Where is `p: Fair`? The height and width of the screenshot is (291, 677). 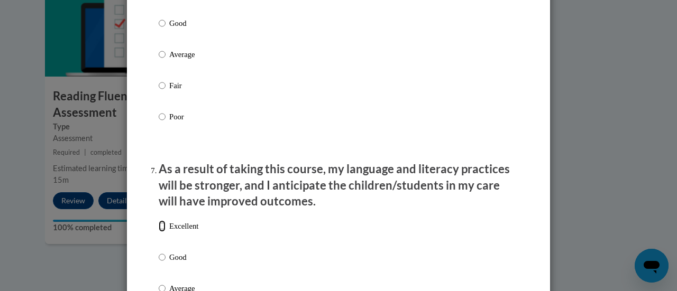 p: Fair is located at coordinates (183, 86).